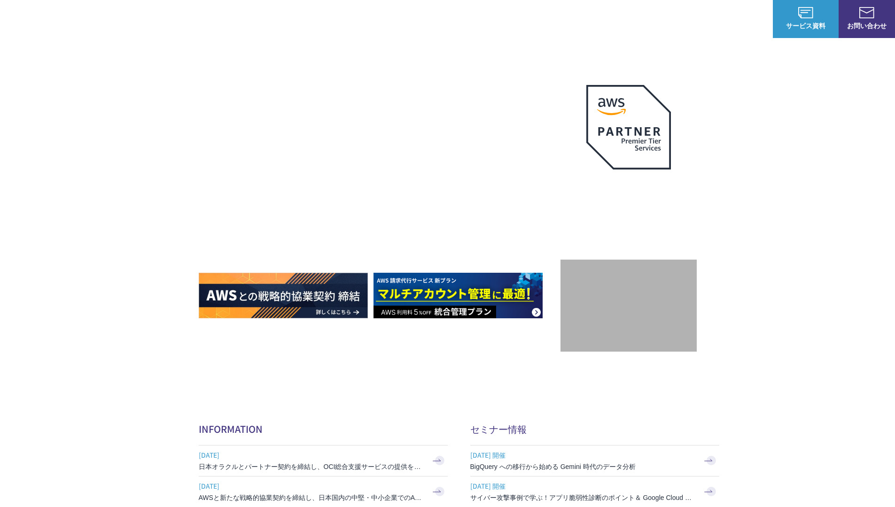 The width and height of the screenshot is (895, 507). What do you see at coordinates (507, 19) in the screenshot?
I see `p: サービス` at bounding box center [507, 19].